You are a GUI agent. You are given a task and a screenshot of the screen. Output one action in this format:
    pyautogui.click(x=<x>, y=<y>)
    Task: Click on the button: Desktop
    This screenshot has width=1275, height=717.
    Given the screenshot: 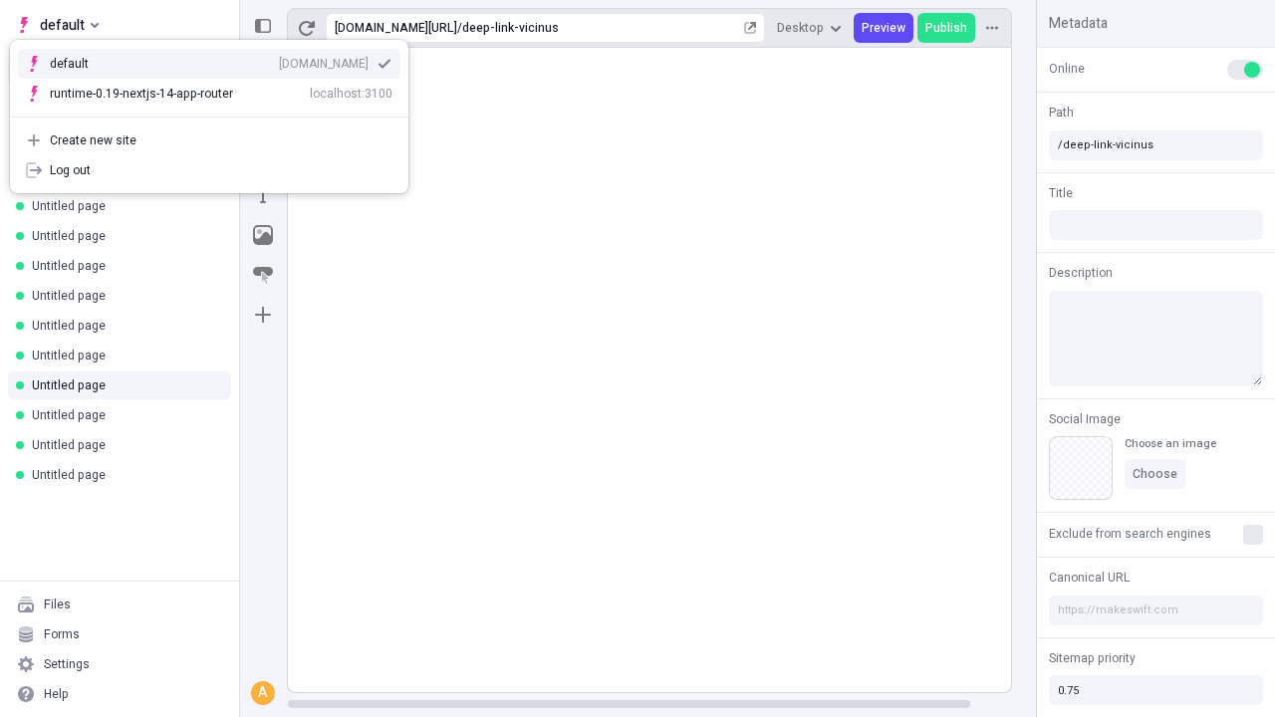 What is the action you would take?
    pyautogui.click(x=809, y=28)
    